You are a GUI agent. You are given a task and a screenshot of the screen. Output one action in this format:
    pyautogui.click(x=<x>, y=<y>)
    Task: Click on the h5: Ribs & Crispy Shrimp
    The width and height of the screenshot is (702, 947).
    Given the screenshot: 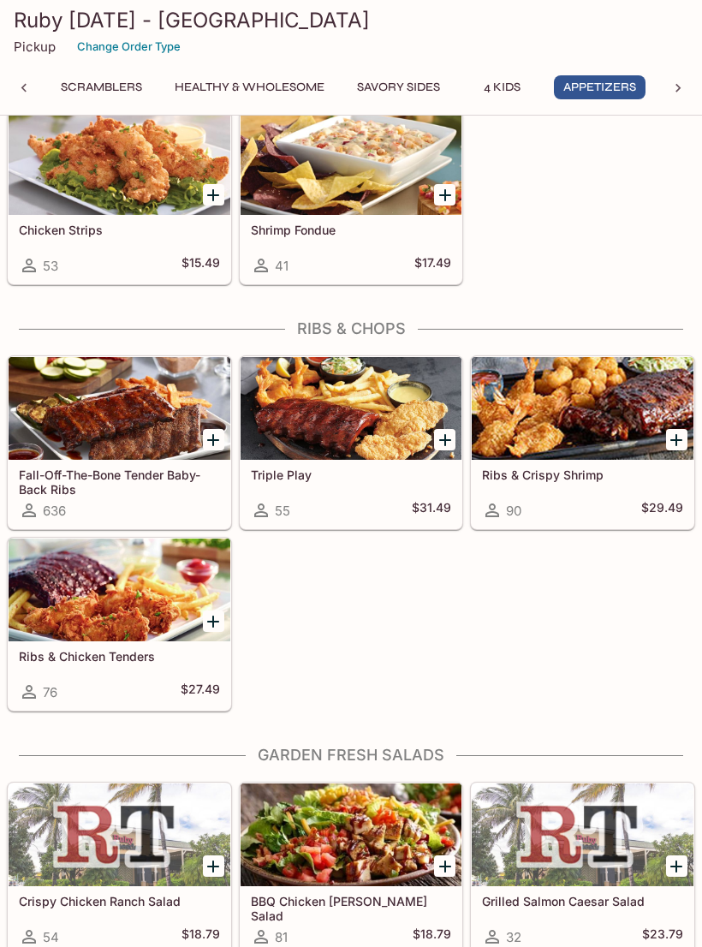 What is the action you would take?
    pyautogui.click(x=582, y=475)
    